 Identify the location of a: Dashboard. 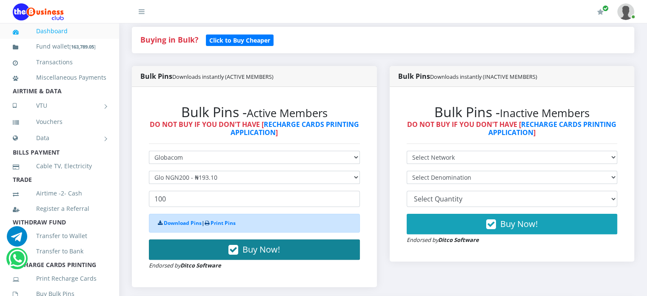
(60, 31).